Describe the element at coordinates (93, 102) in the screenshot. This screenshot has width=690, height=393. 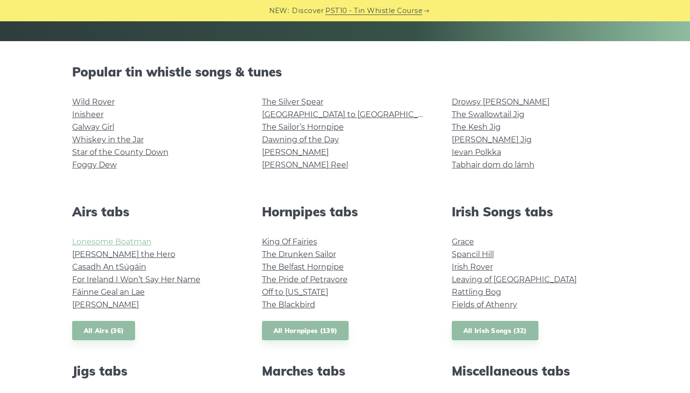
I see `a: Wild Rover` at that location.